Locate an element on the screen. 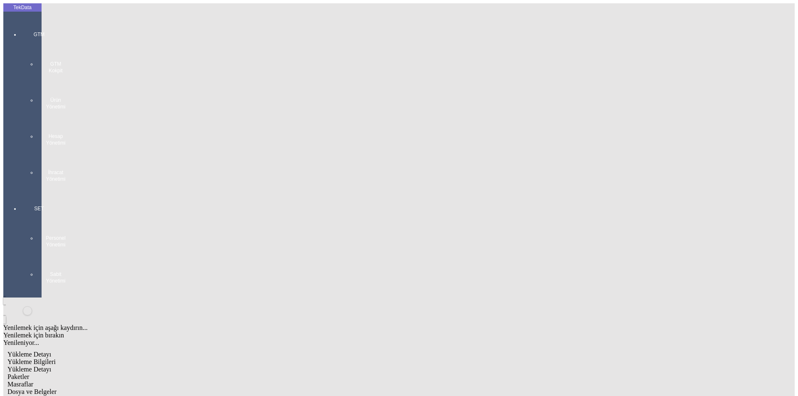 The image size is (798, 396). div: Yenilemek için aşağı kaydırın... is located at coordinates (337, 328).